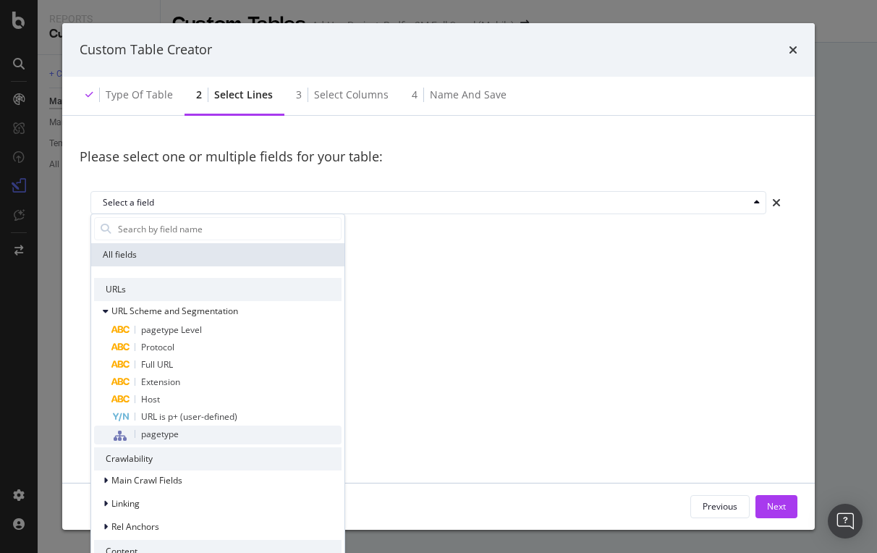 Image resolution: width=877 pixels, height=553 pixels. I want to click on span: Rel Anchors, so click(135, 526).